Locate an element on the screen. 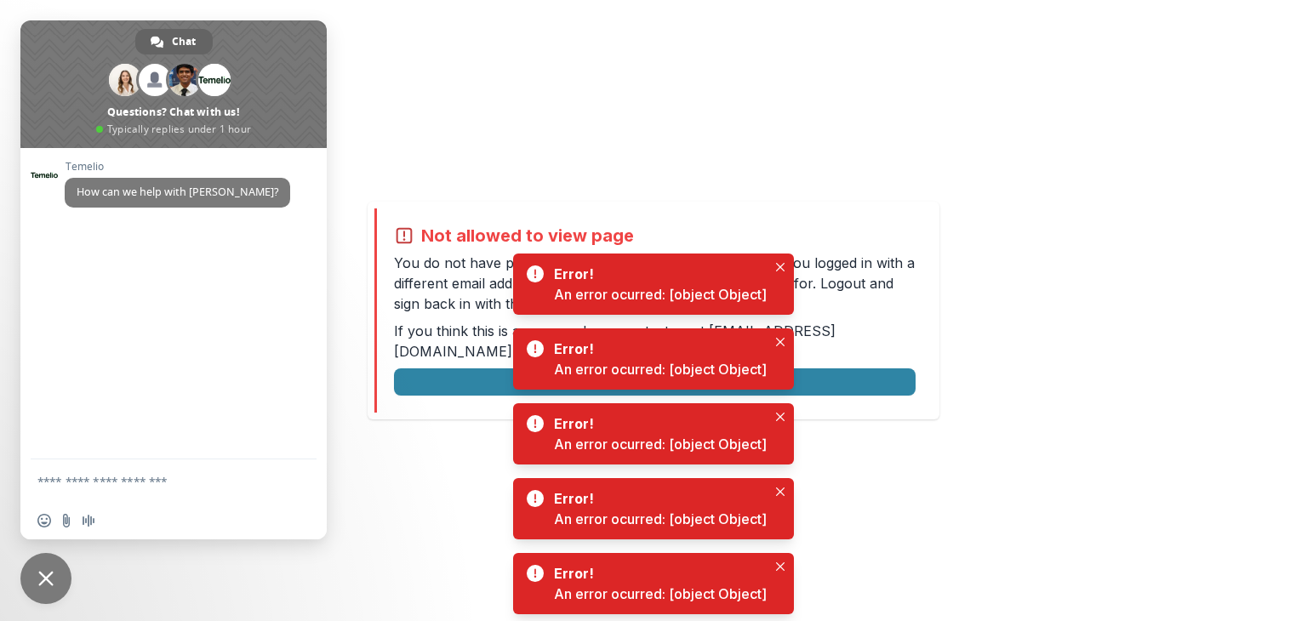  p: If you think this is an error, please contact us at . is located at coordinates (655, 341).